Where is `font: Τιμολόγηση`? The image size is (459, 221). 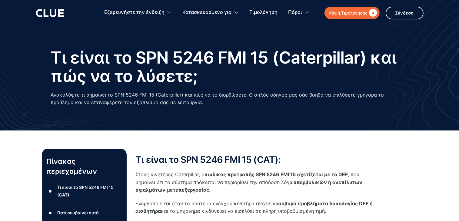
font: Τιμολόγηση is located at coordinates (264, 12).